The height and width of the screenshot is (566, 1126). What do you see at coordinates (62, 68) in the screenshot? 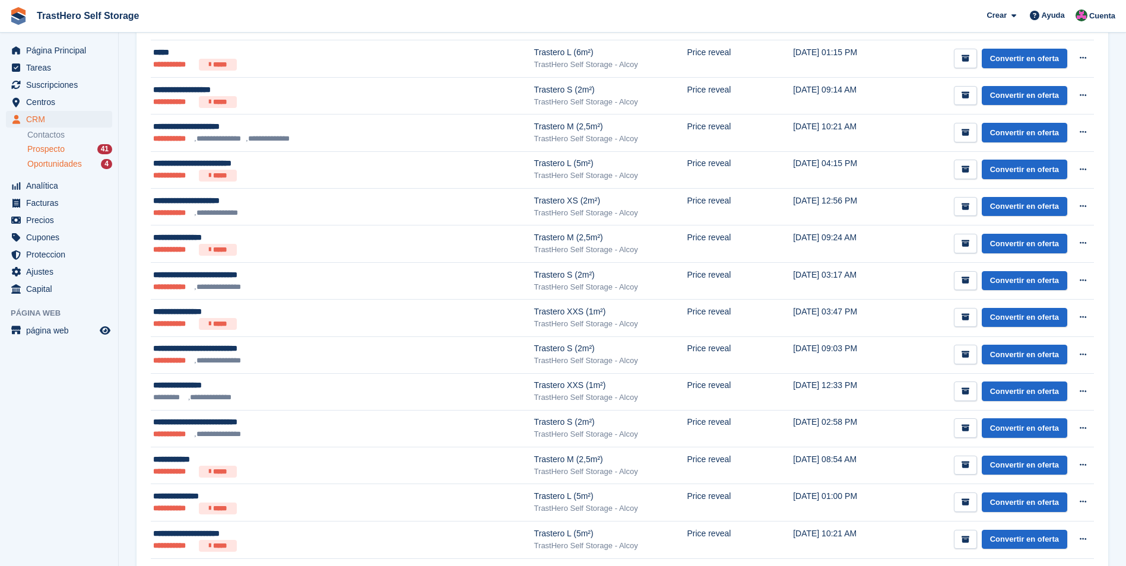
I see `span: Tareas` at bounding box center [62, 68].